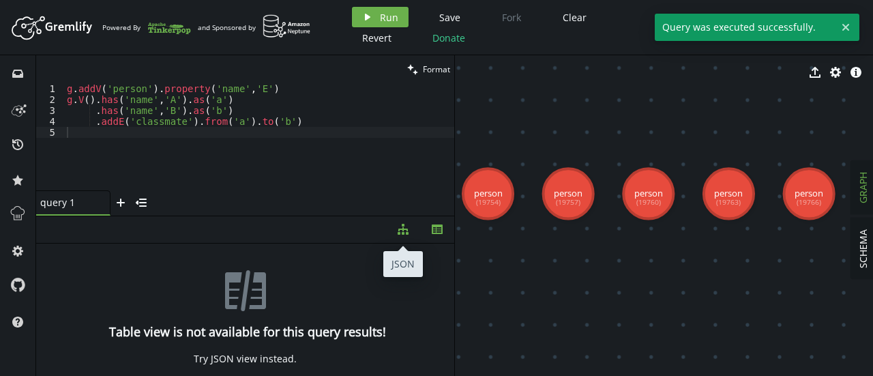  What do you see at coordinates (844, 27) in the screenshot?
I see `button: Sign In` at bounding box center [844, 27].